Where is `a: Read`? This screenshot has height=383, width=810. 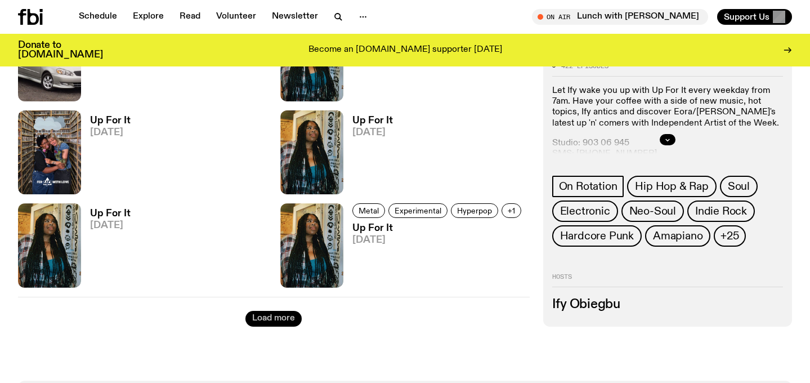
a: Read is located at coordinates (190, 17).